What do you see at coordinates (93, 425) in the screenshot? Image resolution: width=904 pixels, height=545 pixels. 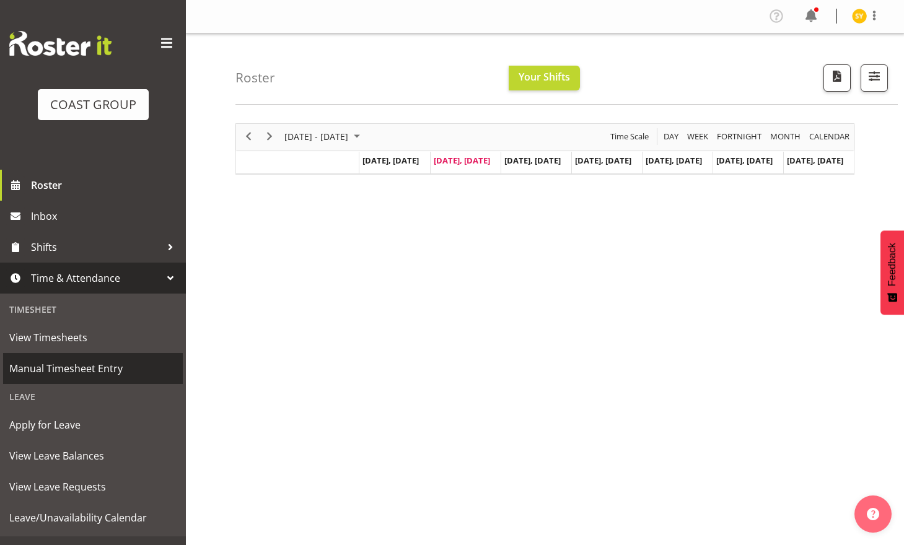 I see `span: Apply for Leave` at bounding box center [93, 425].